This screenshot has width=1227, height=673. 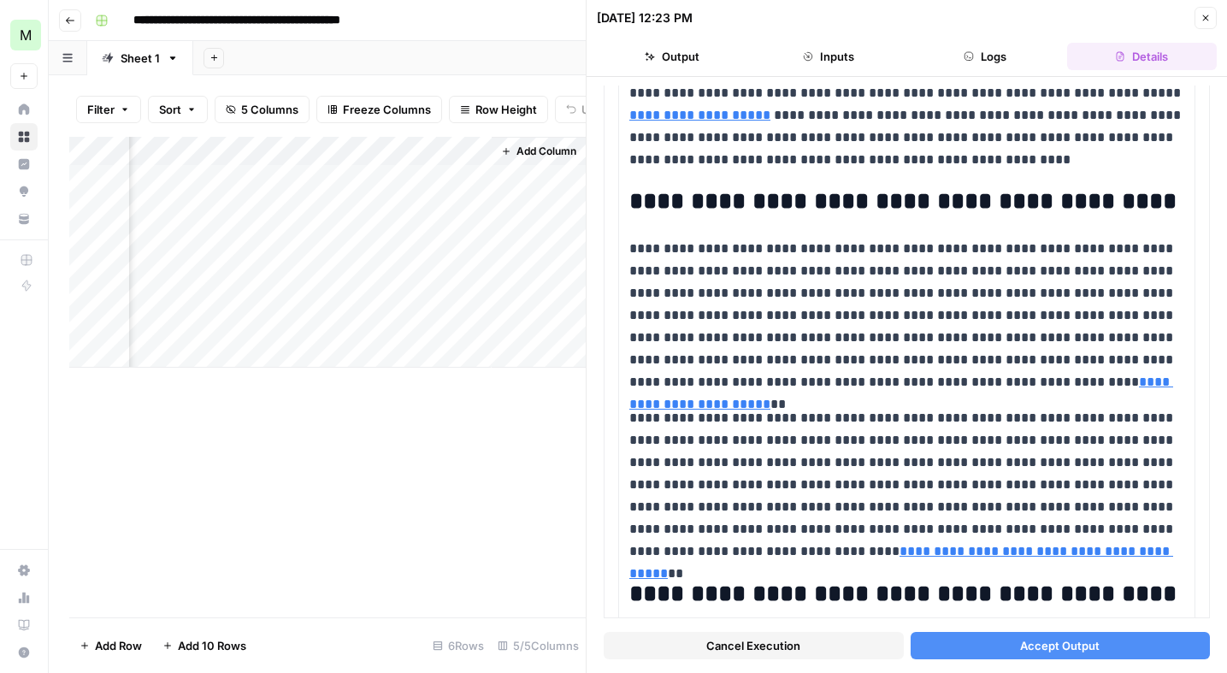 What do you see at coordinates (110, 646) in the screenshot?
I see `button: Add Row` at bounding box center [110, 646].